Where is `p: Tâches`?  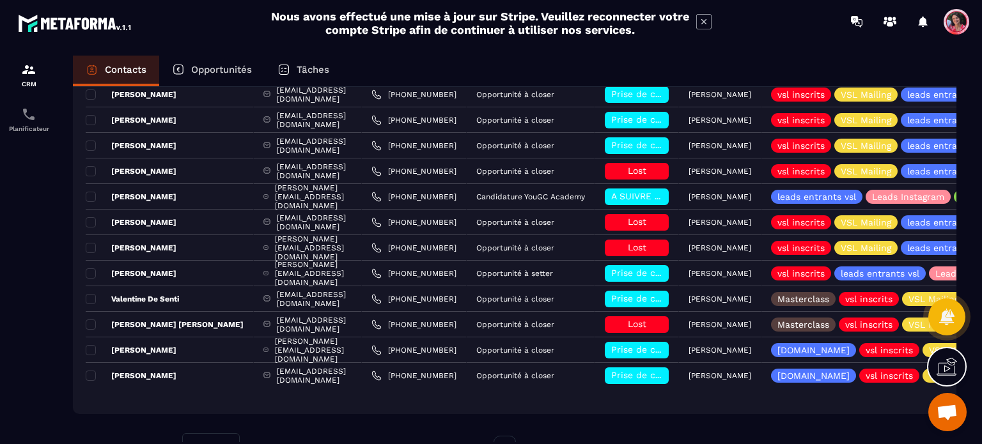 p: Tâches is located at coordinates (313, 70).